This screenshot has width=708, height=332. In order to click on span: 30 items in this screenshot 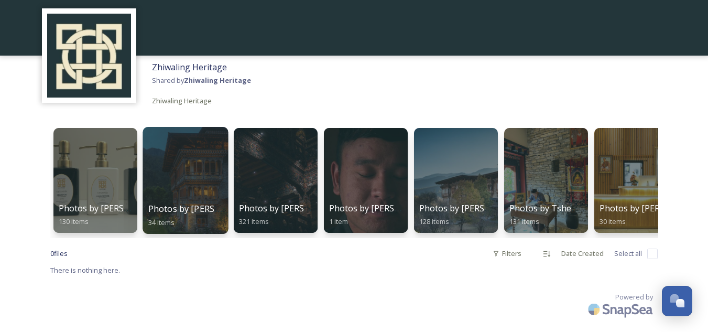, I will do `click(612, 221)`.